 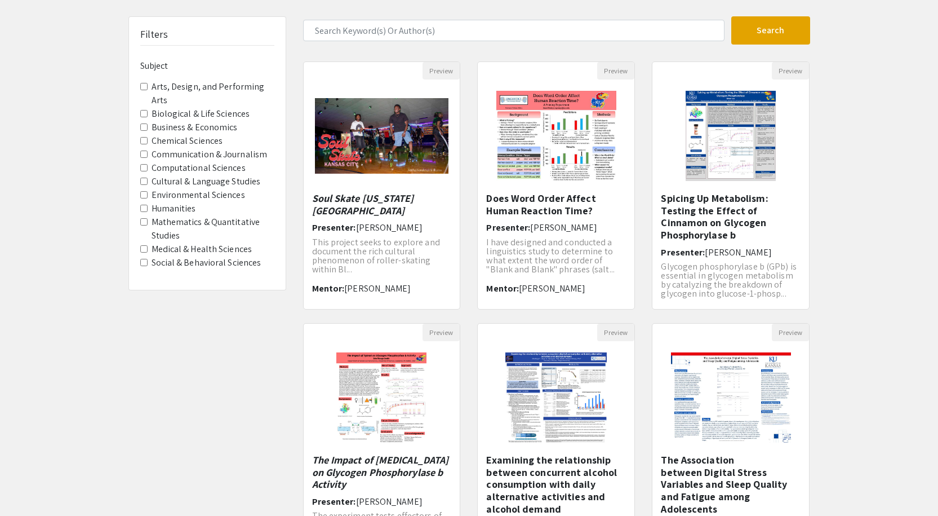 I want to click on h6: Subject, so click(x=207, y=65).